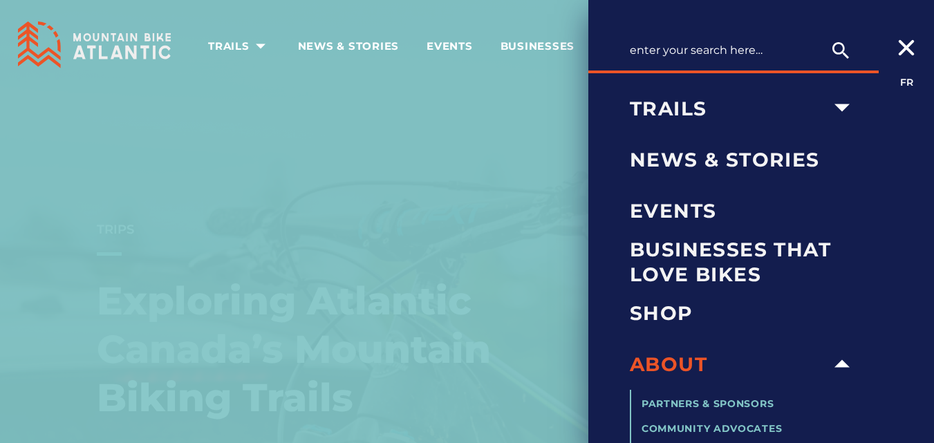  Describe the element at coordinates (728, 109) in the screenshot. I see `a: Trails` at that location.